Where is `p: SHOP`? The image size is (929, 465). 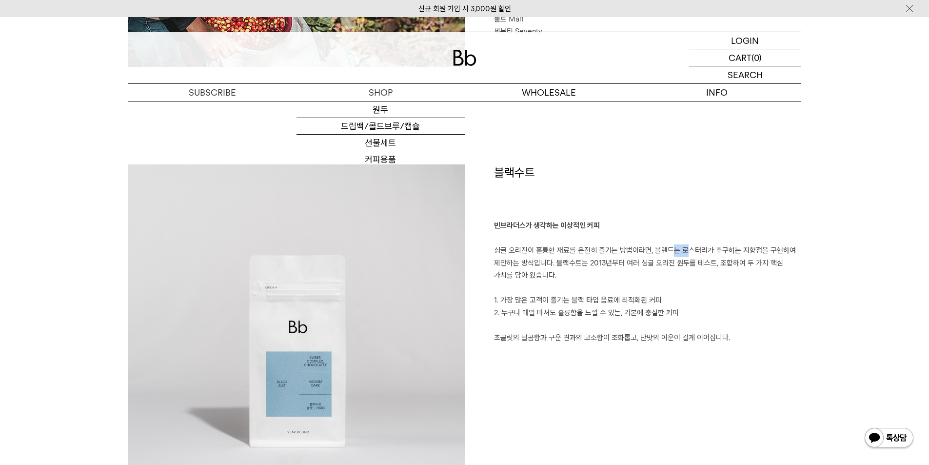 p: SHOP is located at coordinates (380, 92).